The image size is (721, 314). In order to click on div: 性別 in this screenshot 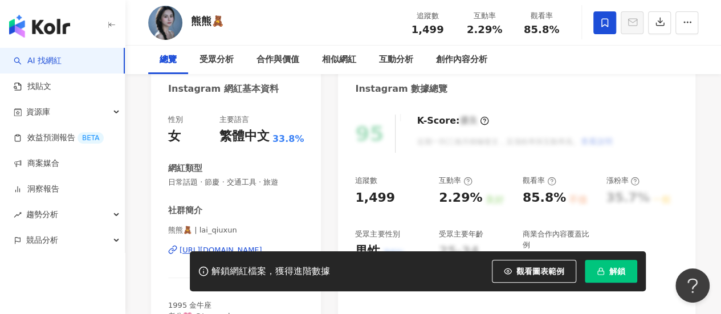, I will do `click(175, 120)`.